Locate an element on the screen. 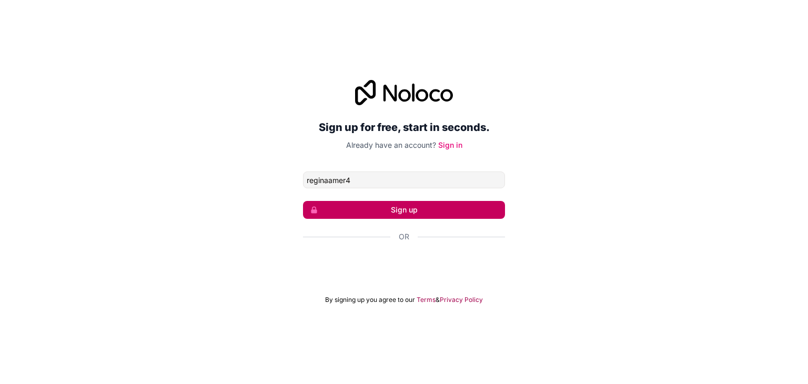 The width and height of the screenshot is (808, 384). button: Sign up is located at coordinates (404, 210).